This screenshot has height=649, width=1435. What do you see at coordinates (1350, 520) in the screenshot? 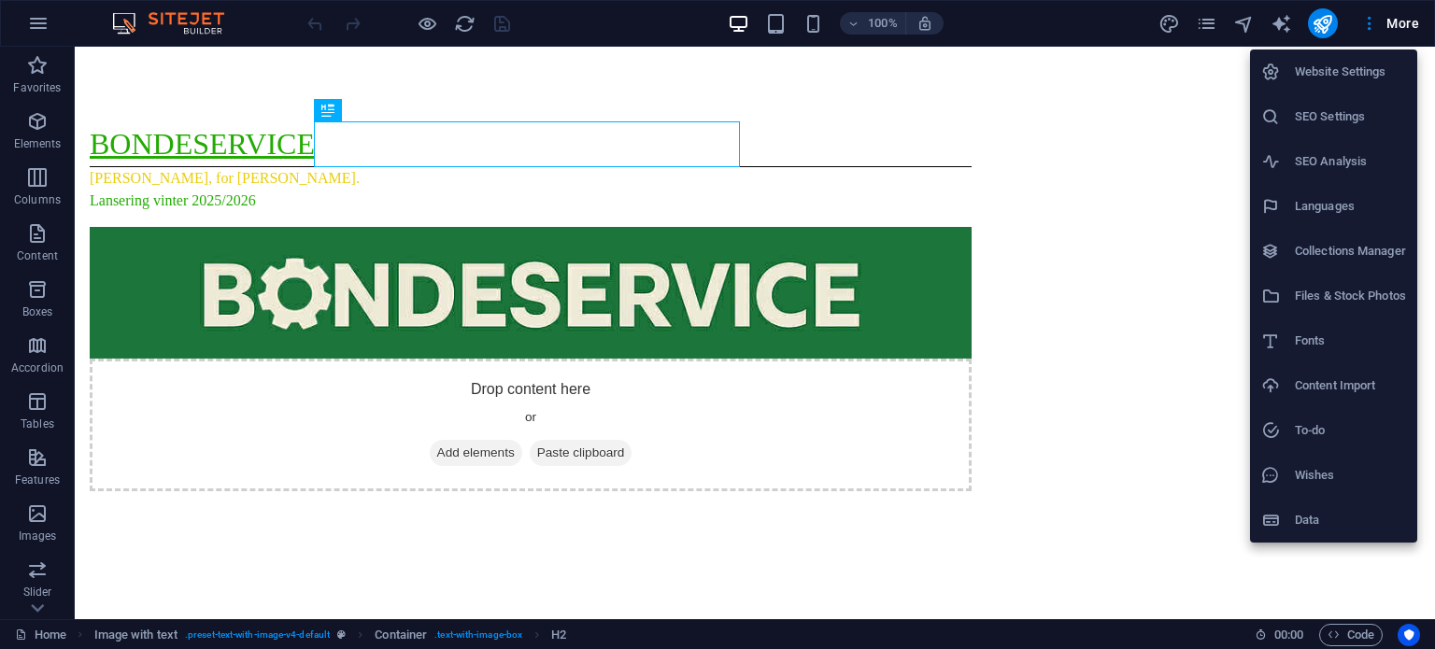
I see `h6: Data` at bounding box center [1350, 520].